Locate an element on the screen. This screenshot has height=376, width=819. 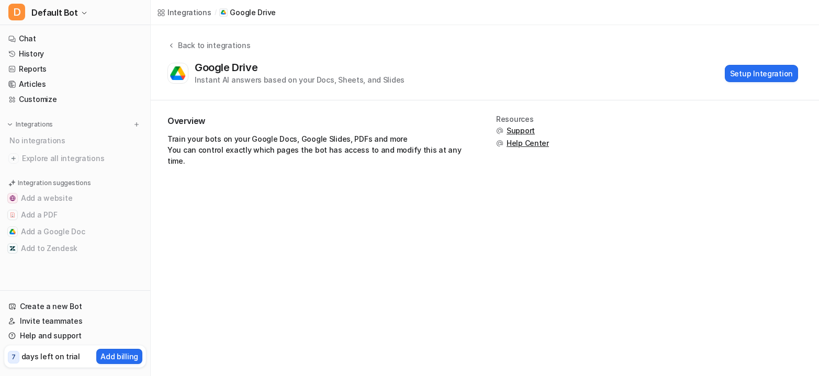
img: expand menu is located at coordinates (10, 125).